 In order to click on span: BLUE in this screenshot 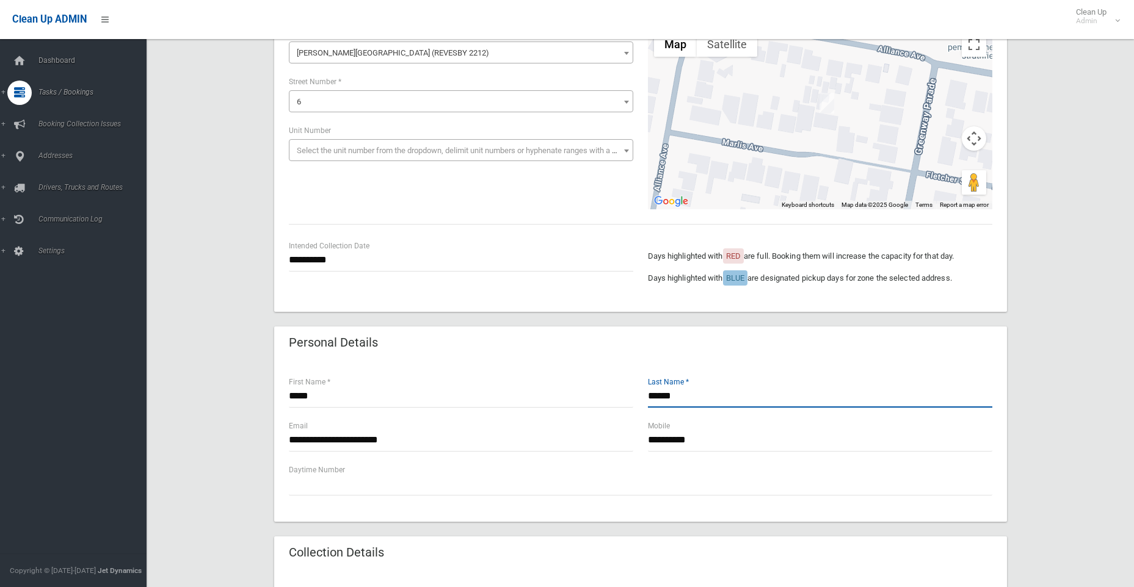, I will do `click(735, 278)`.